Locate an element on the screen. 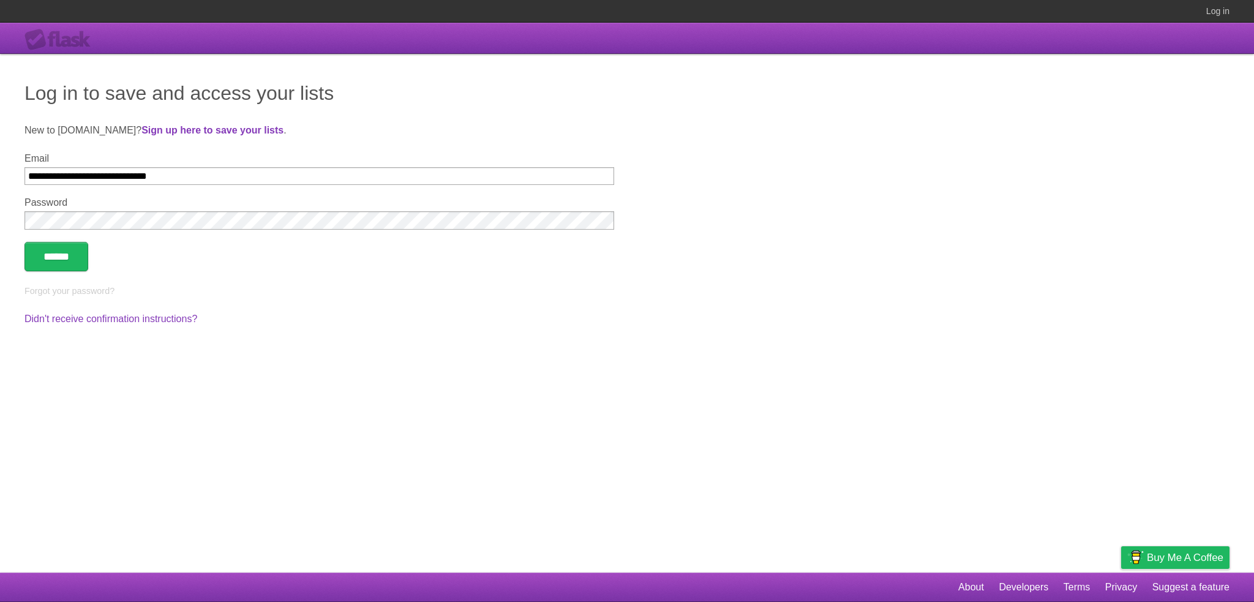 The height and width of the screenshot is (602, 1254). span: Buy me a coffee is located at coordinates (1185, 557).